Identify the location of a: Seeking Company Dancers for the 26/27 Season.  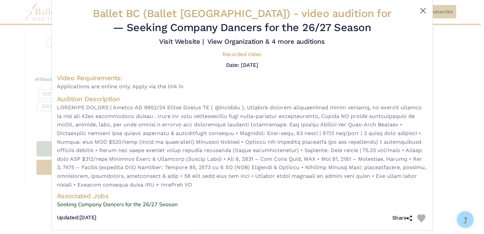
(242, 205).